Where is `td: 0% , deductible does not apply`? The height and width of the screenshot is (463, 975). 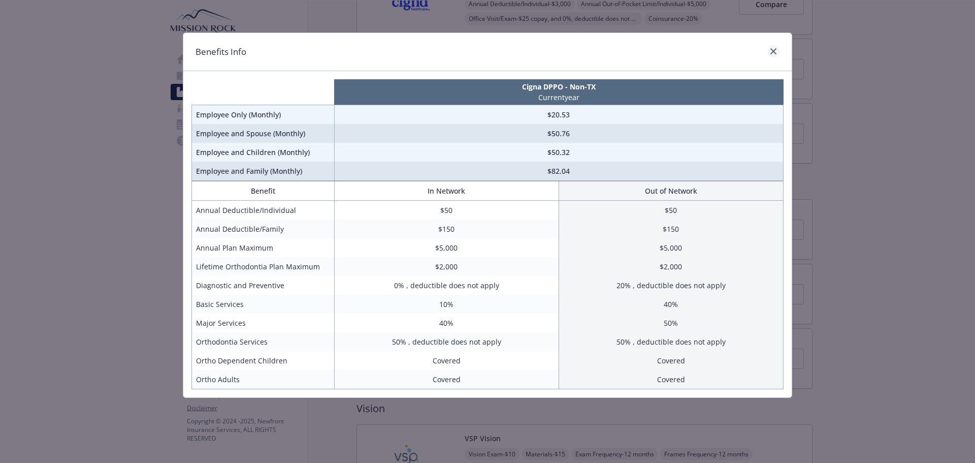
td: 0% , deductible does not apply is located at coordinates (447, 285).